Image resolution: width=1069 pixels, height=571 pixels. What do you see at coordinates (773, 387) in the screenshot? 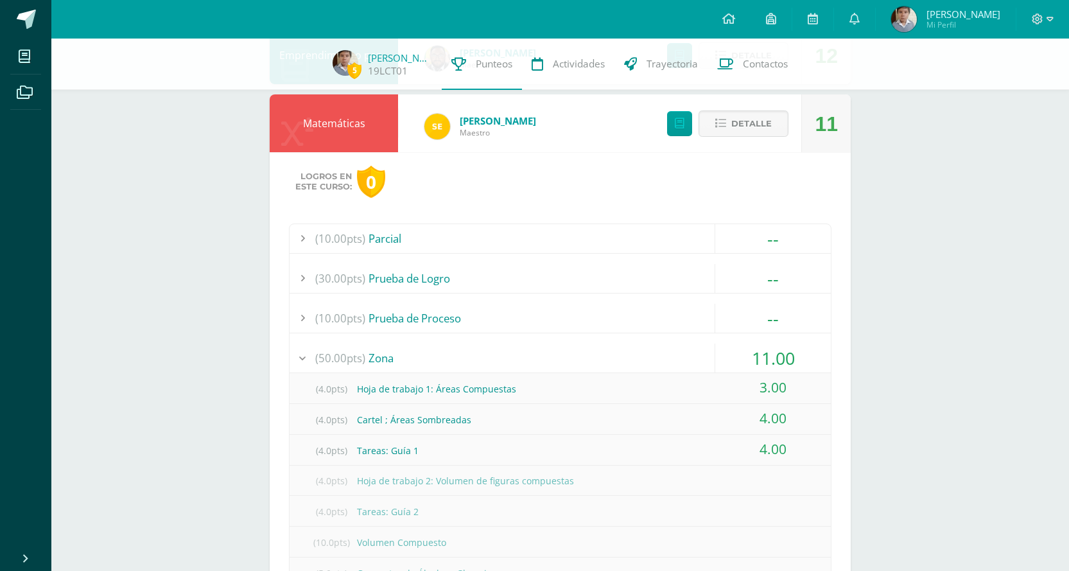
I see `span: 3.00` at bounding box center [773, 387].